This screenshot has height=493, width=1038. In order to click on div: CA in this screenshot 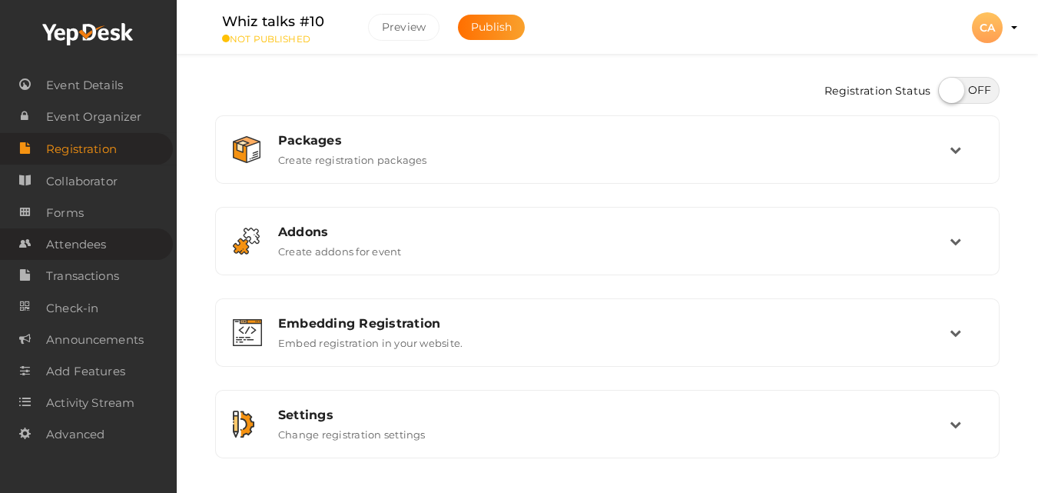, I will do `click(988, 28)`.